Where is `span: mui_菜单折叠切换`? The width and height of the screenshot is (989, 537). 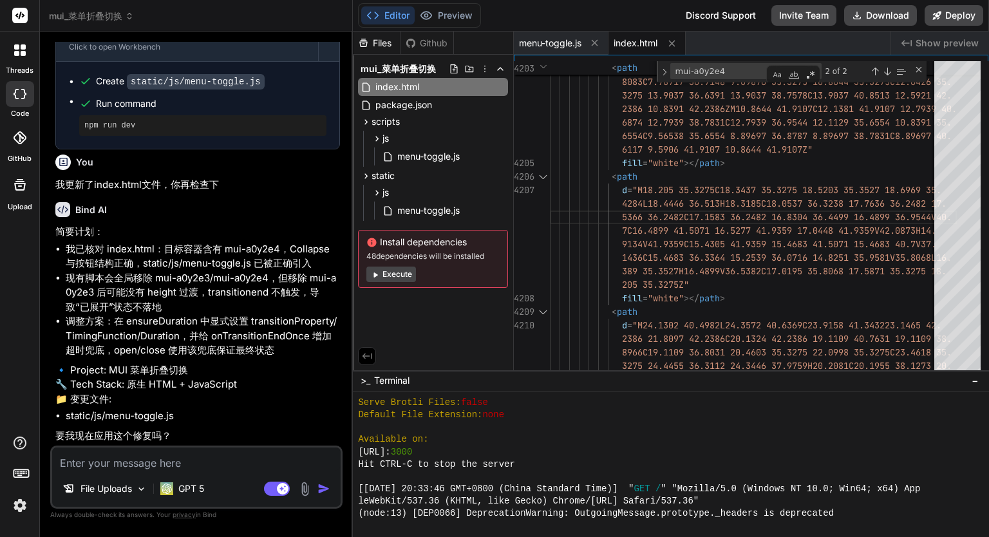
span: mui_菜单折叠切换 is located at coordinates (398, 69).